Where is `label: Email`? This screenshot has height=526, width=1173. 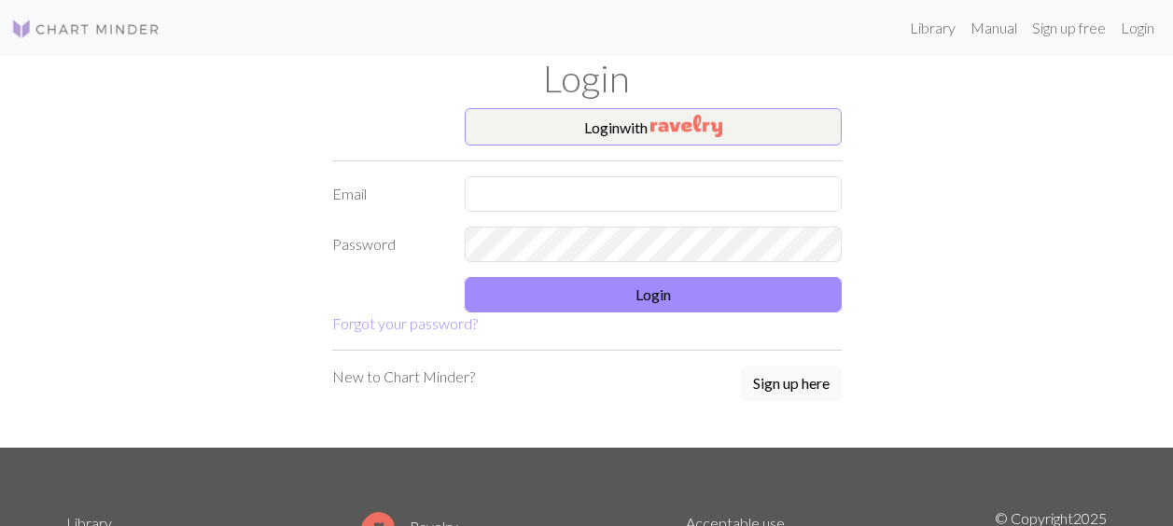
label: Email is located at coordinates (387, 194).